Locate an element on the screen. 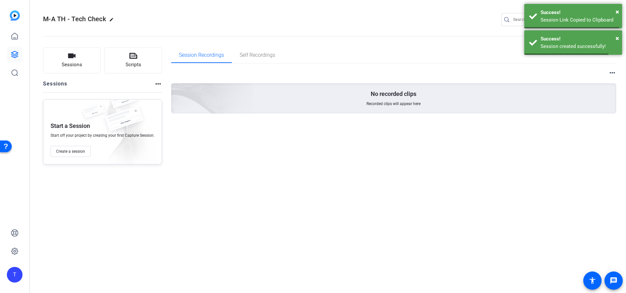 This screenshot has height=293, width=626. div: Session created successfully! is located at coordinates (579, 46).